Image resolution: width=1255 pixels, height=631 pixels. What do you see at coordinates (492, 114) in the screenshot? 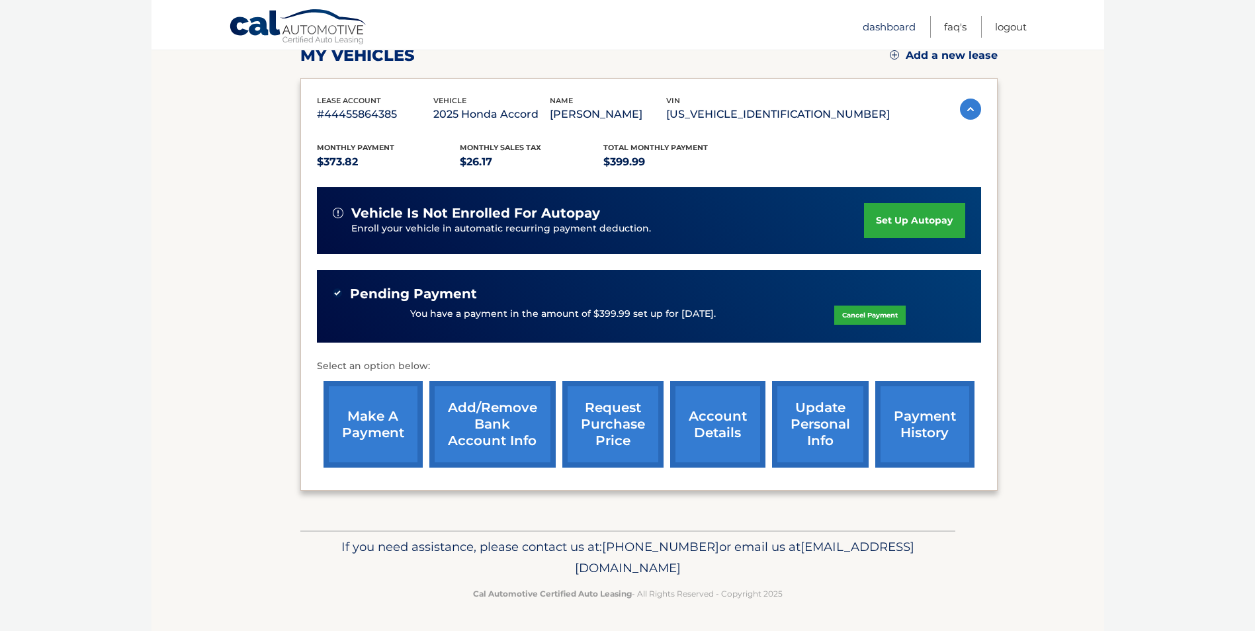
I see `p: 2025 Honda Accord` at bounding box center [492, 114].